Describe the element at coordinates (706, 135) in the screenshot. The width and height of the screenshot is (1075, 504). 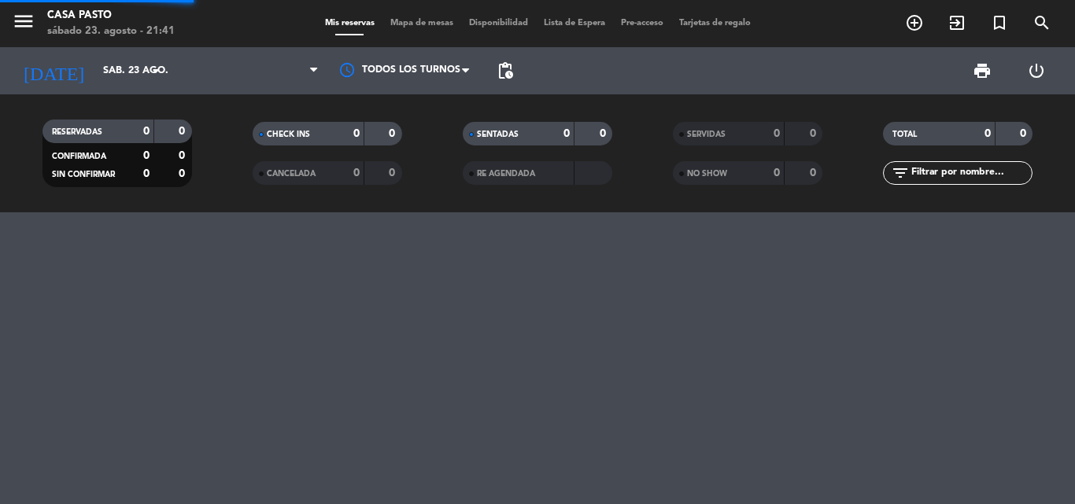
I see `span: SERVIDAS` at that location.